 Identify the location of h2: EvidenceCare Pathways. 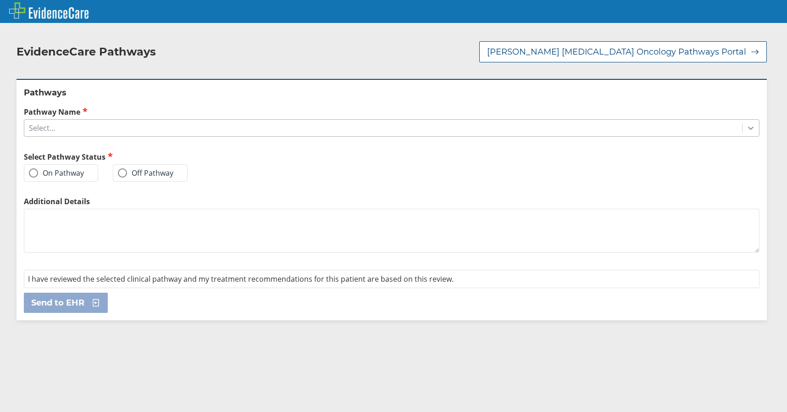
(86, 52).